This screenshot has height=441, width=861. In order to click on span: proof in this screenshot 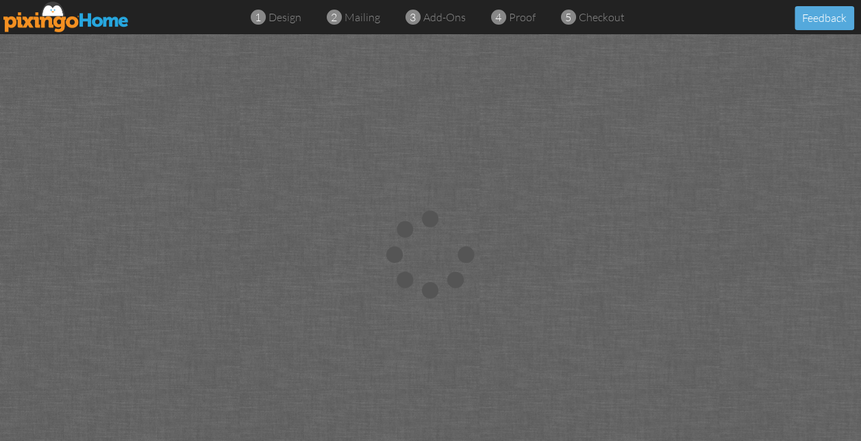, I will do `click(522, 17)`.